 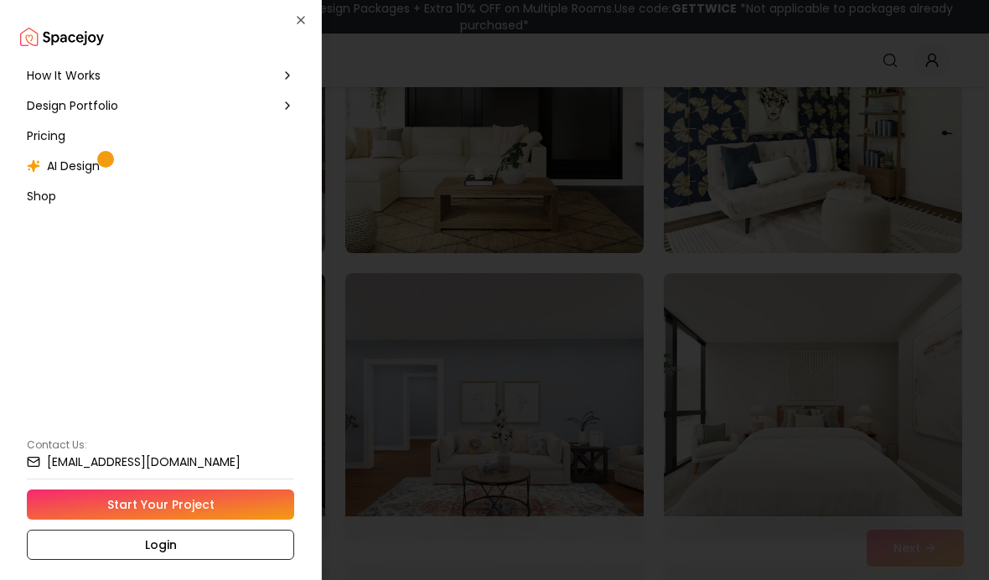 What do you see at coordinates (62, 37) in the screenshot?
I see `a: Spacejoy` at bounding box center [62, 37].